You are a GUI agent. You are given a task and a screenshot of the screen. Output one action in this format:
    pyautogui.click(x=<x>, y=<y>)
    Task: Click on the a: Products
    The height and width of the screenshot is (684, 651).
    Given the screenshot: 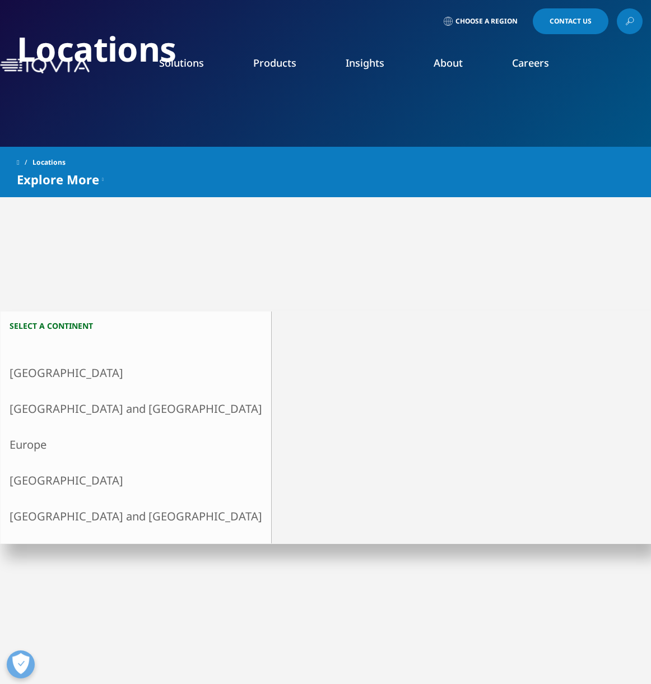 What is the action you would take?
    pyautogui.click(x=274, y=63)
    